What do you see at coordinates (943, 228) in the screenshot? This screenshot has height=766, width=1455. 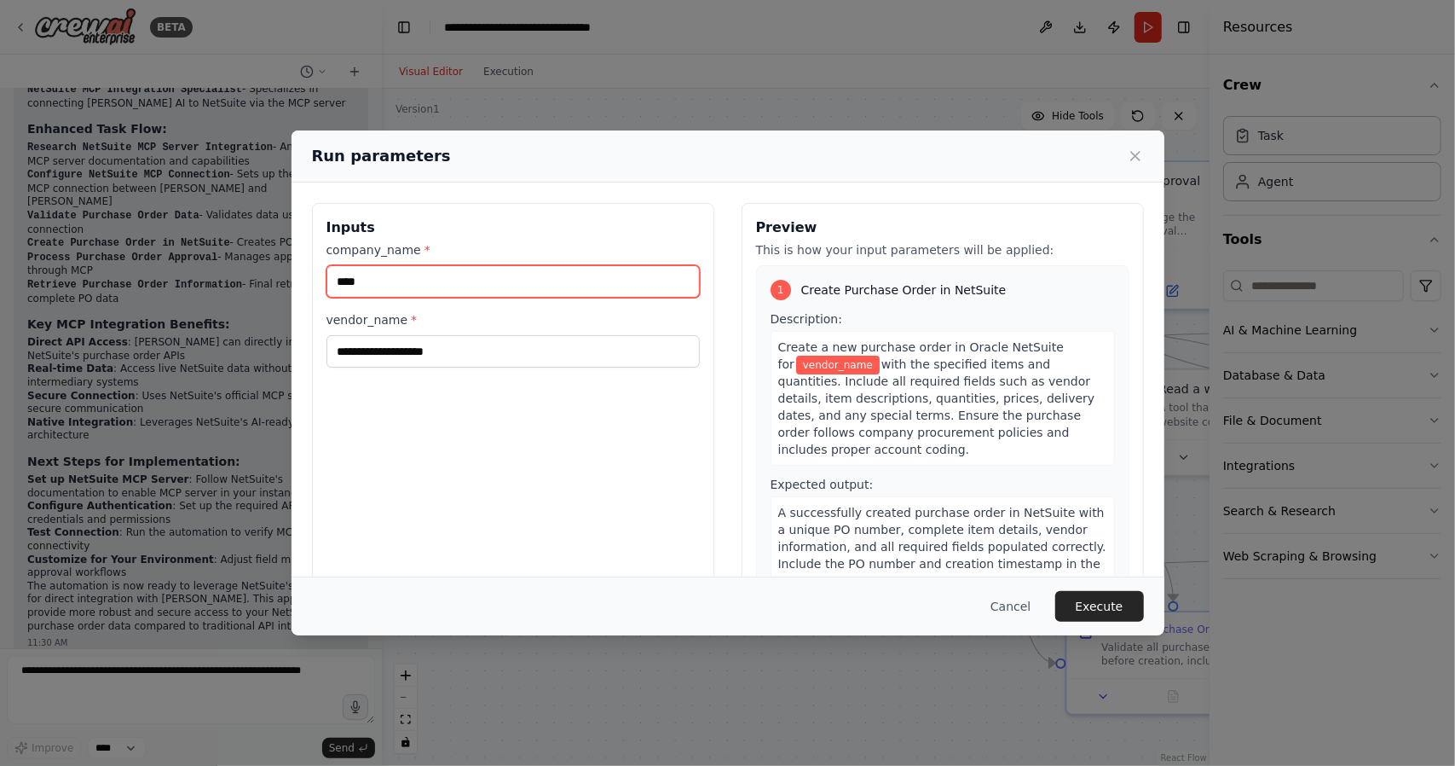 I see `h3: Preview` at bounding box center [943, 228].